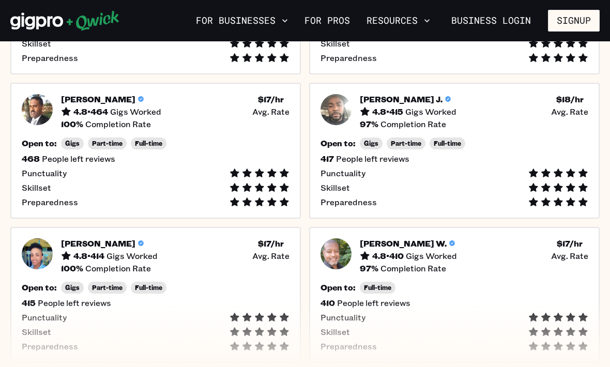 This screenshot has height=367, width=610. What do you see at coordinates (388, 256) in the screenshot?
I see `h5: 4.8 • 410` at bounding box center [388, 256].